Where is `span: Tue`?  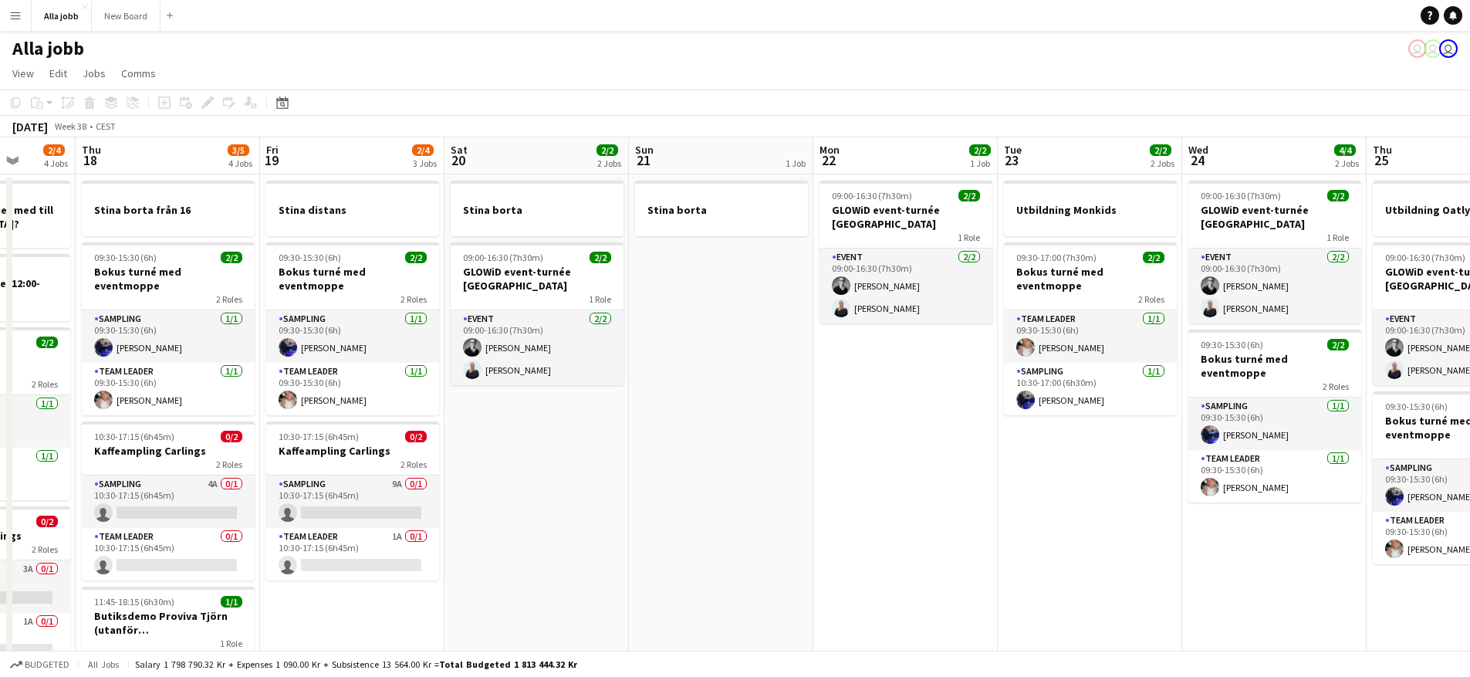 span: Tue is located at coordinates (1013, 150).